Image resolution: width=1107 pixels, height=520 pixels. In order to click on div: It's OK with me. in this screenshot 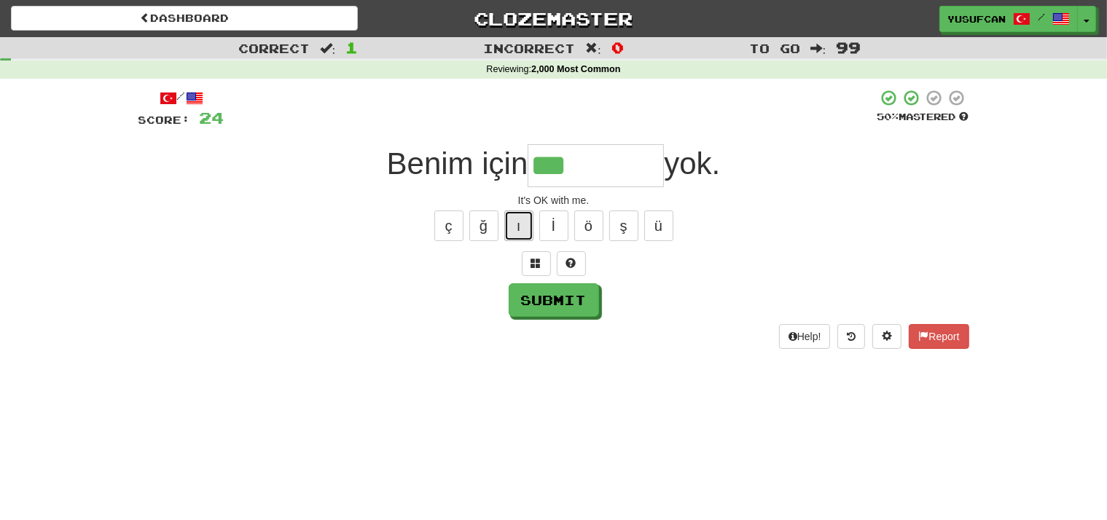, I will do `click(554, 200)`.